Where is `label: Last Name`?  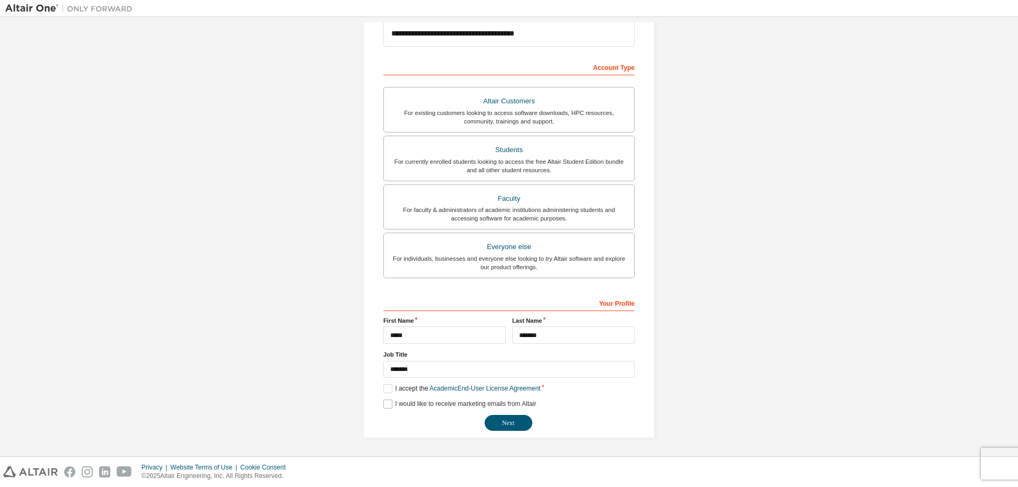
label: Last Name is located at coordinates (573, 321).